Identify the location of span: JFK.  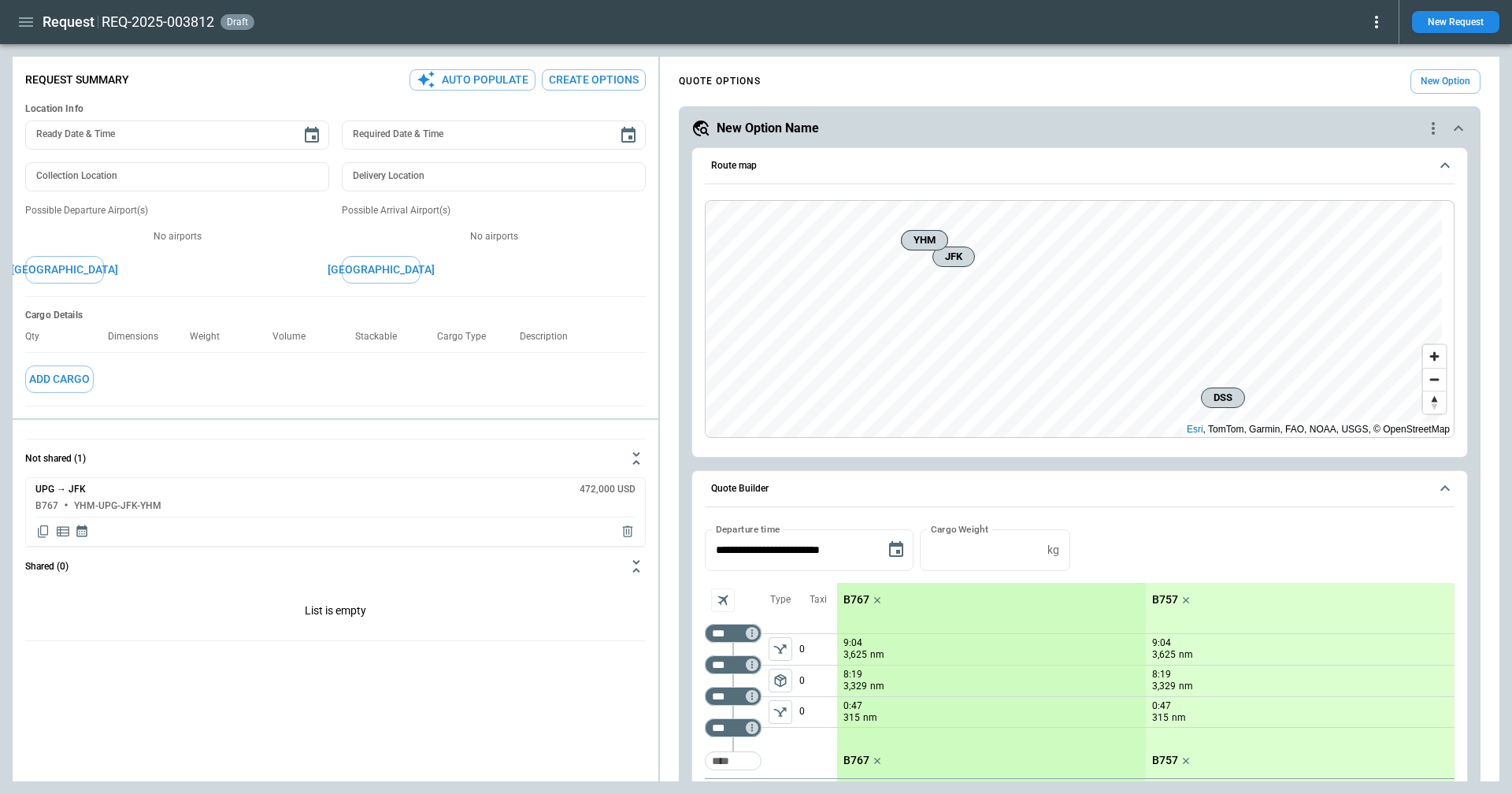
(954, 257).